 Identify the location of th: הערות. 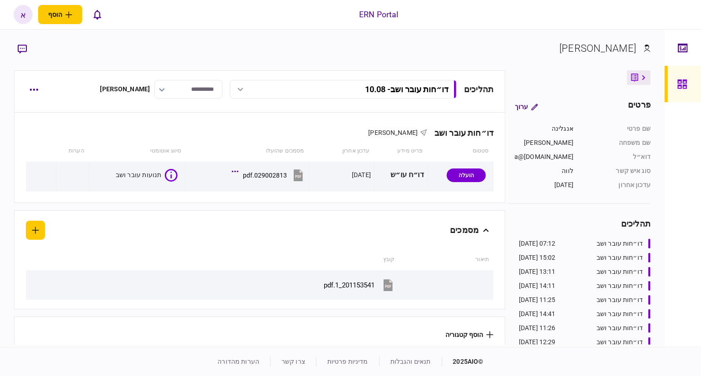
(73, 151).